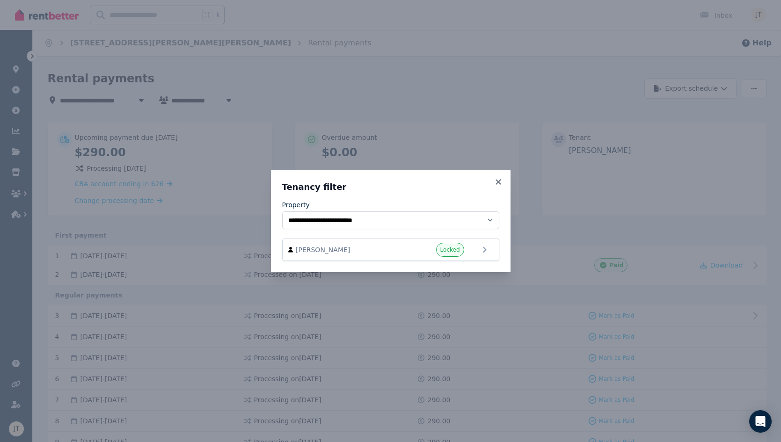 The width and height of the screenshot is (781, 442). Describe the element at coordinates (450, 250) in the screenshot. I see `span: Locked` at that location.